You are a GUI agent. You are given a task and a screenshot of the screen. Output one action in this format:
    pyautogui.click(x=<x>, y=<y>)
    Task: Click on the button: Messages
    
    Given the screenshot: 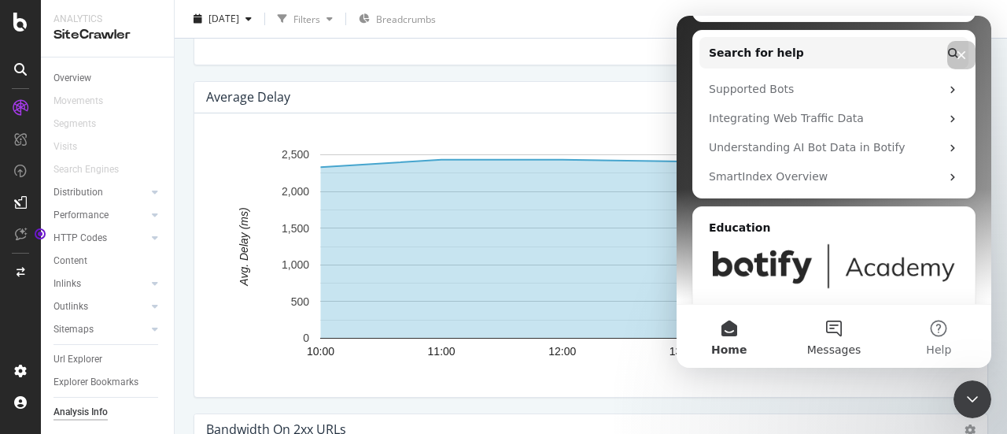 What is the action you would take?
    pyautogui.click(x=157, y=320)
    